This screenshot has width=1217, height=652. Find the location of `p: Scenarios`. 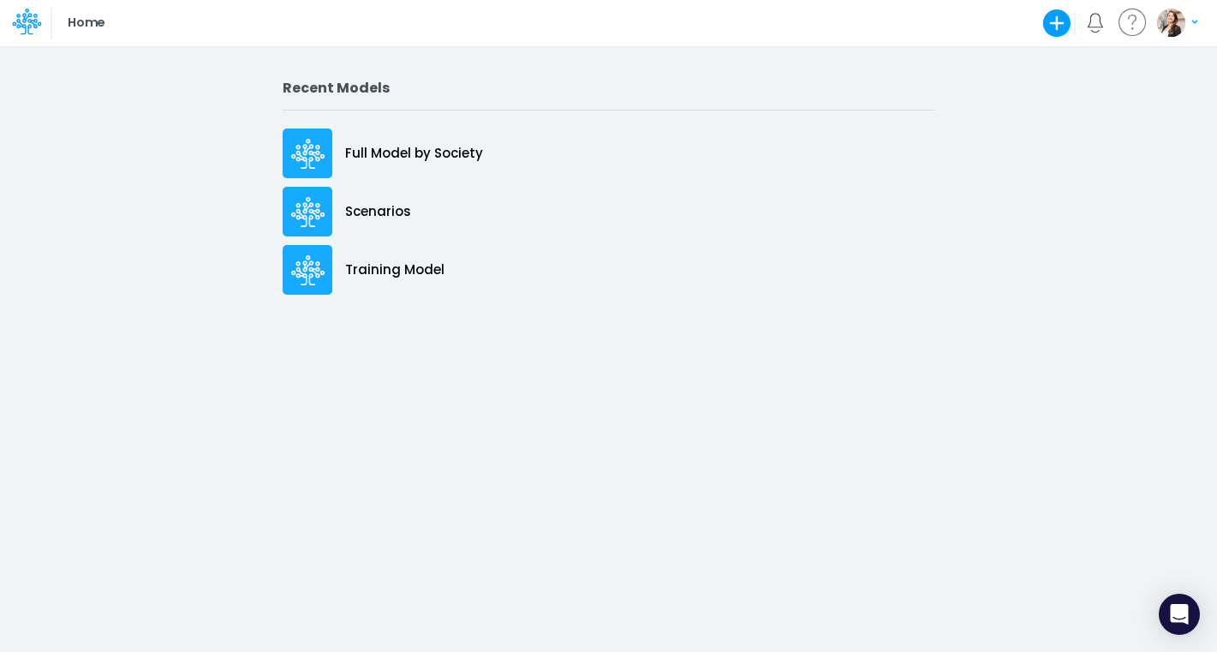

p: Scenarios is located at coordinates (378, 211).